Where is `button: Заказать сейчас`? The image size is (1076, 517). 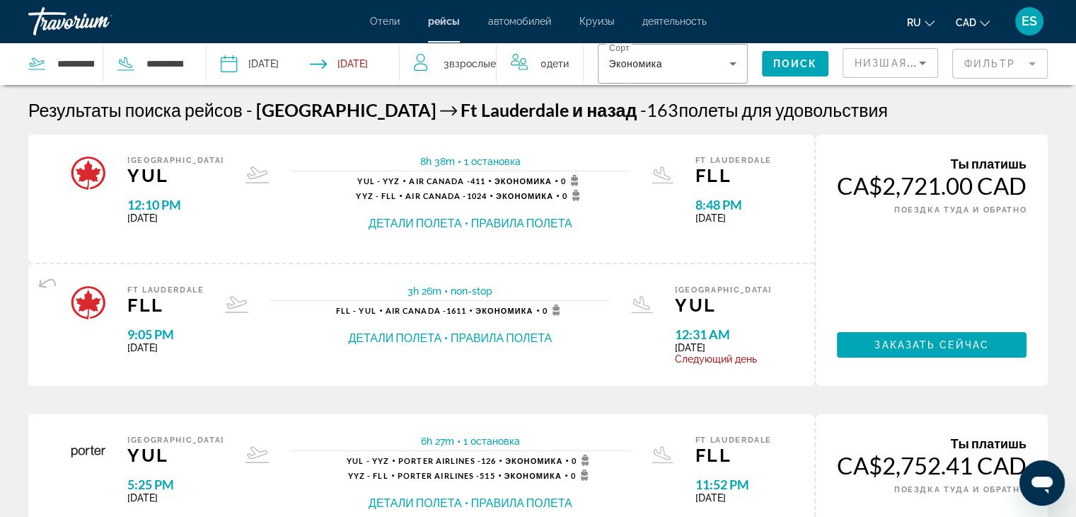
button: Заказать сейчас is located at coordinates (932, 345).